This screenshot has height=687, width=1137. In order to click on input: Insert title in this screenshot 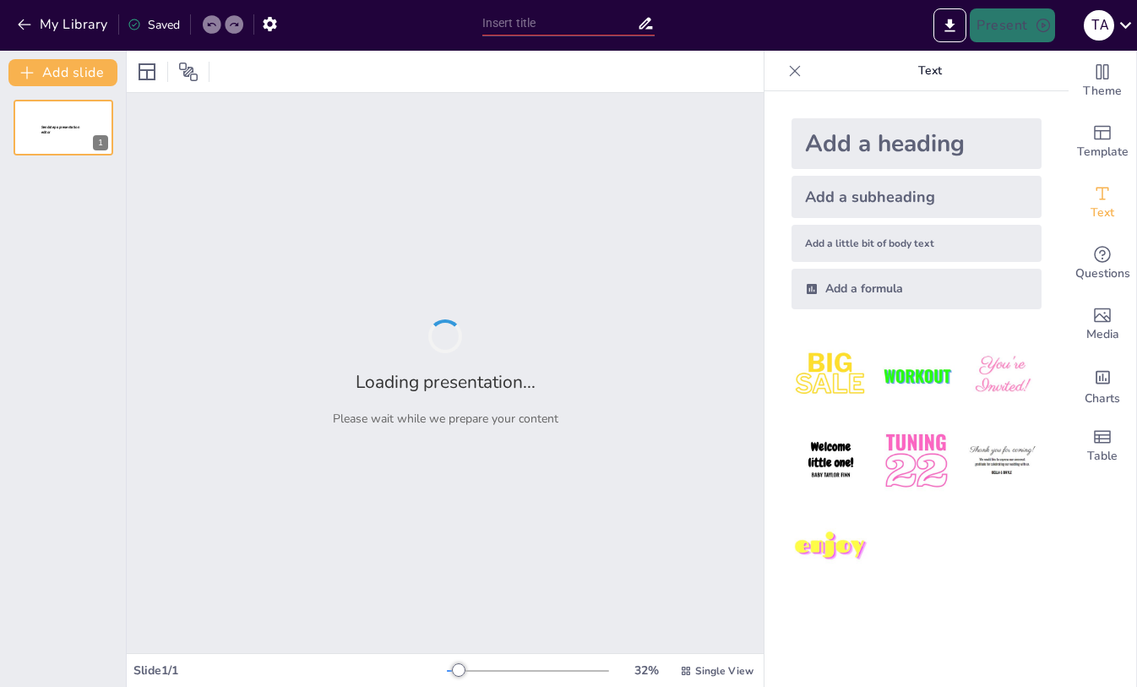, I will do `click(559, 23)`.